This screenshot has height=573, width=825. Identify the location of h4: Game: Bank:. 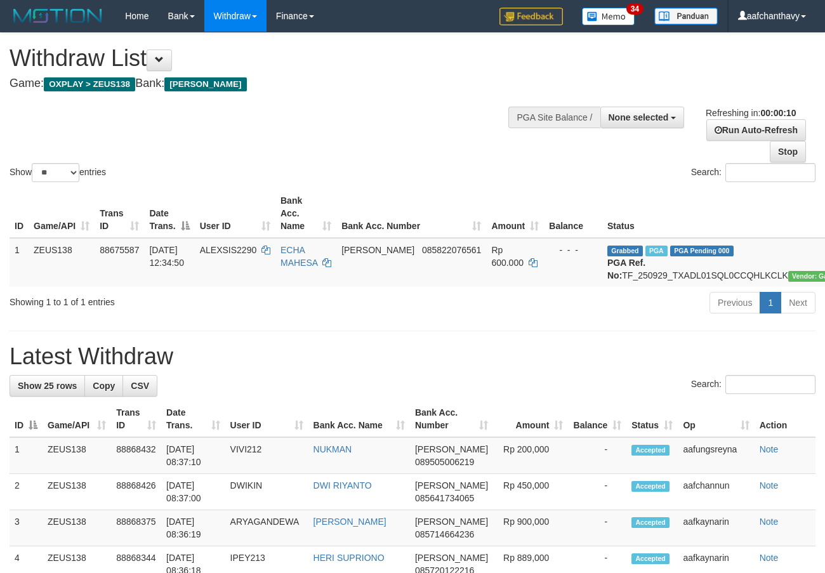
(273, 84).